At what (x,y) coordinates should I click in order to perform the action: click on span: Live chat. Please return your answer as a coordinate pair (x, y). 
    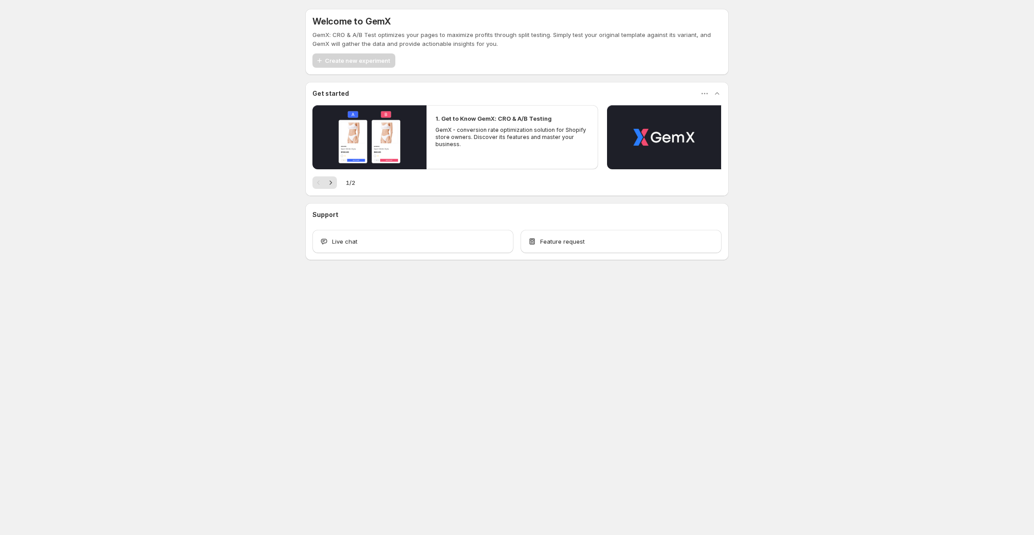
    Looking at the image, I should click on (344, 241).